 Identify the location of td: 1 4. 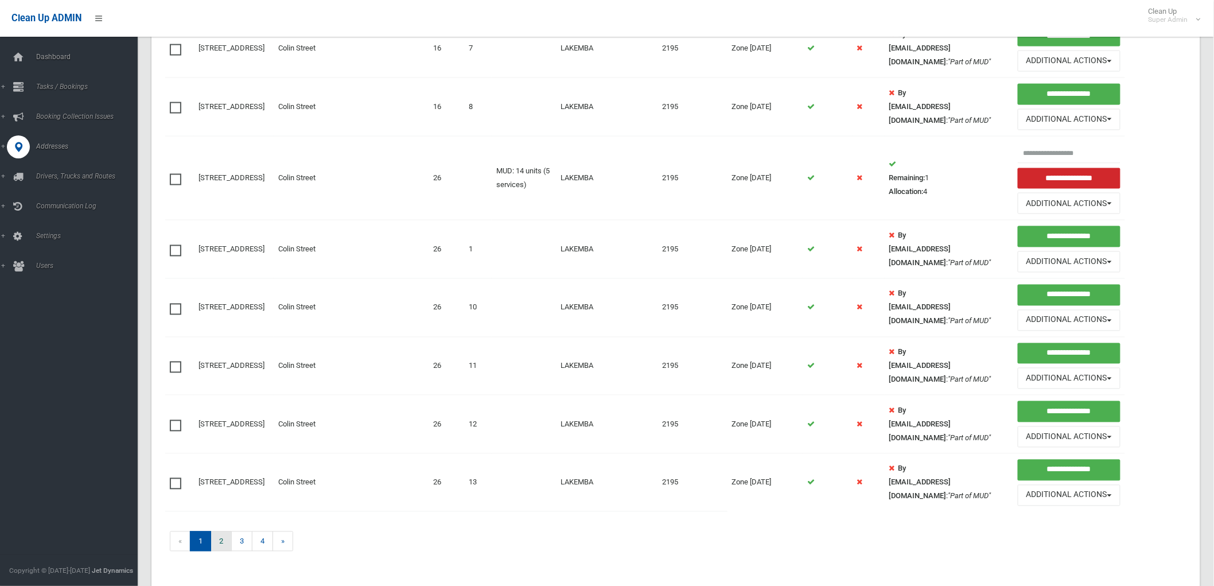
(949, 178).